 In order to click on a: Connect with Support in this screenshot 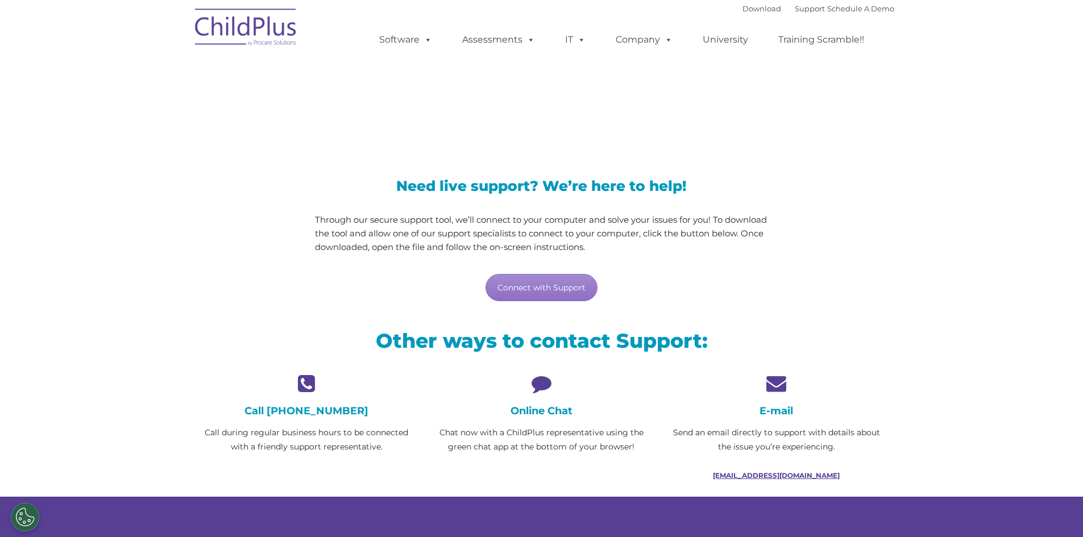, I will do `click(541, 288)`.